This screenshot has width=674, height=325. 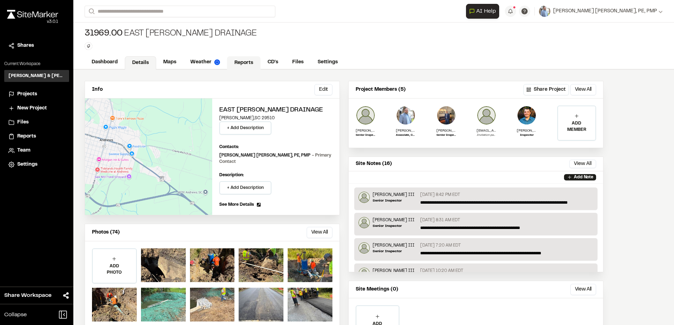 What do you see at coordinates (37, 64) in the screenshot?
I see `p: Current Workspace` at bounding box center [37, 64].